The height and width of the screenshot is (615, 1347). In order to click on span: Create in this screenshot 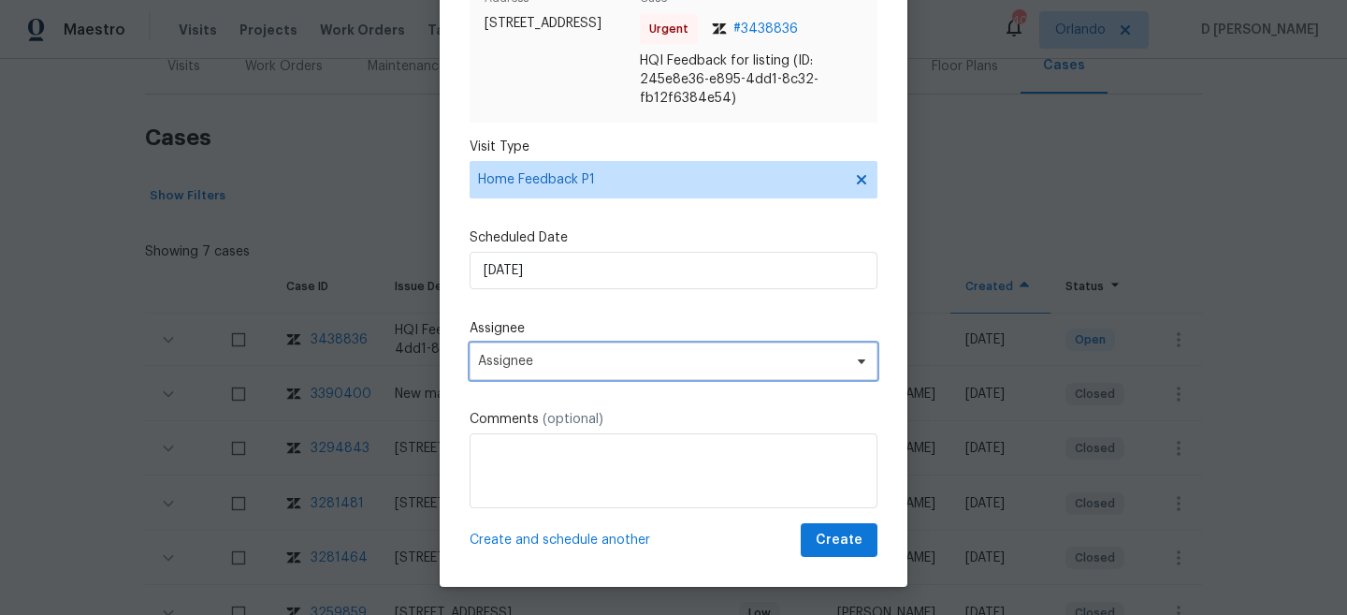, I will do `click(839, 540)`.